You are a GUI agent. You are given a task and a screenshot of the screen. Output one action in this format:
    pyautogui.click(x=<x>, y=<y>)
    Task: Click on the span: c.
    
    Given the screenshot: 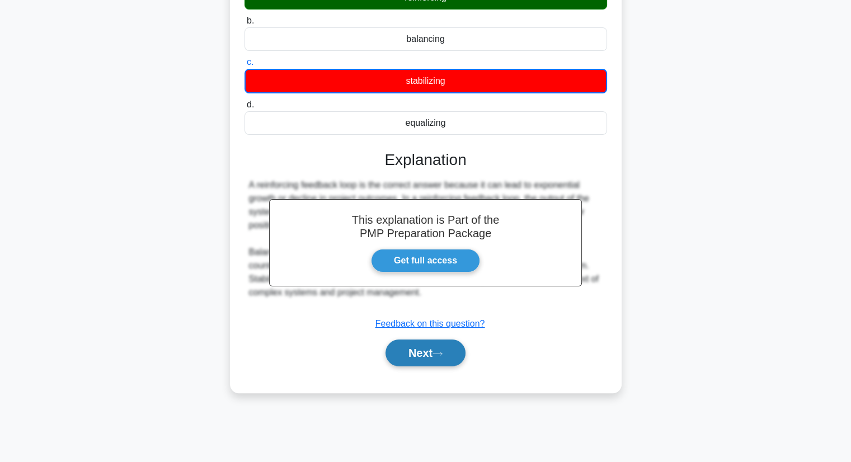 What is the action you would take?
    pyautogui.click(x=250, y=62)
    